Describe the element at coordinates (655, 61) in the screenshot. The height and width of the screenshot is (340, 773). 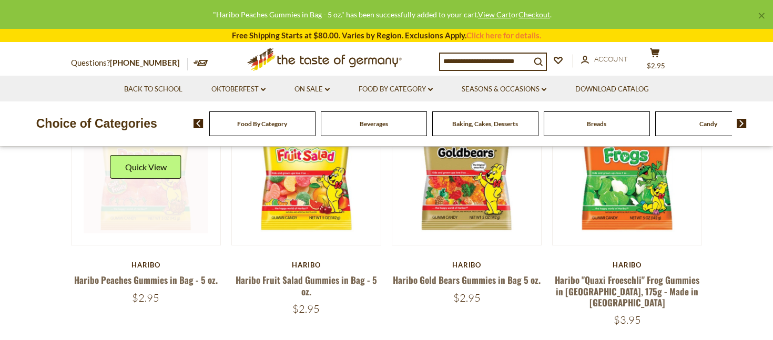
I see `button: $2.95` at that location.